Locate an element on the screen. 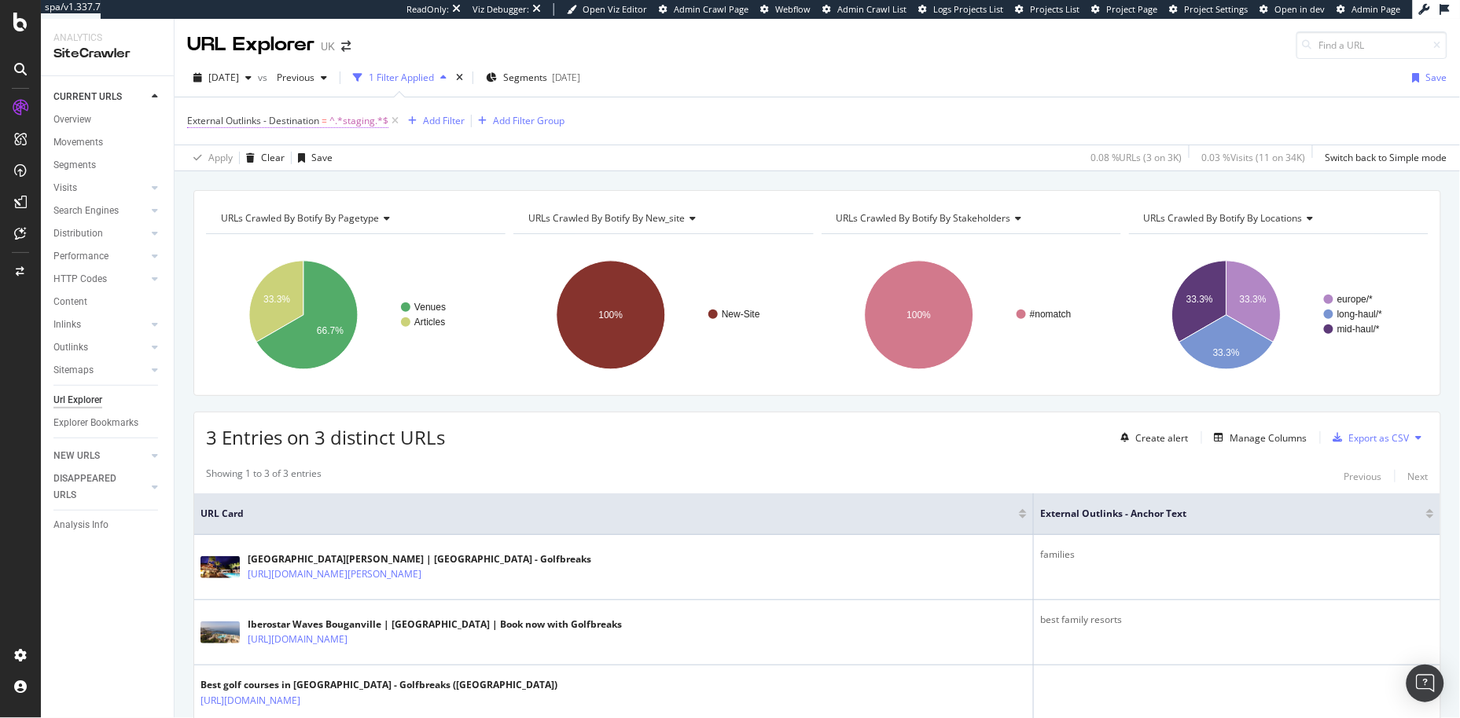 The image size is (1460, 718). a: Movements is located at coordinates (108, 142).